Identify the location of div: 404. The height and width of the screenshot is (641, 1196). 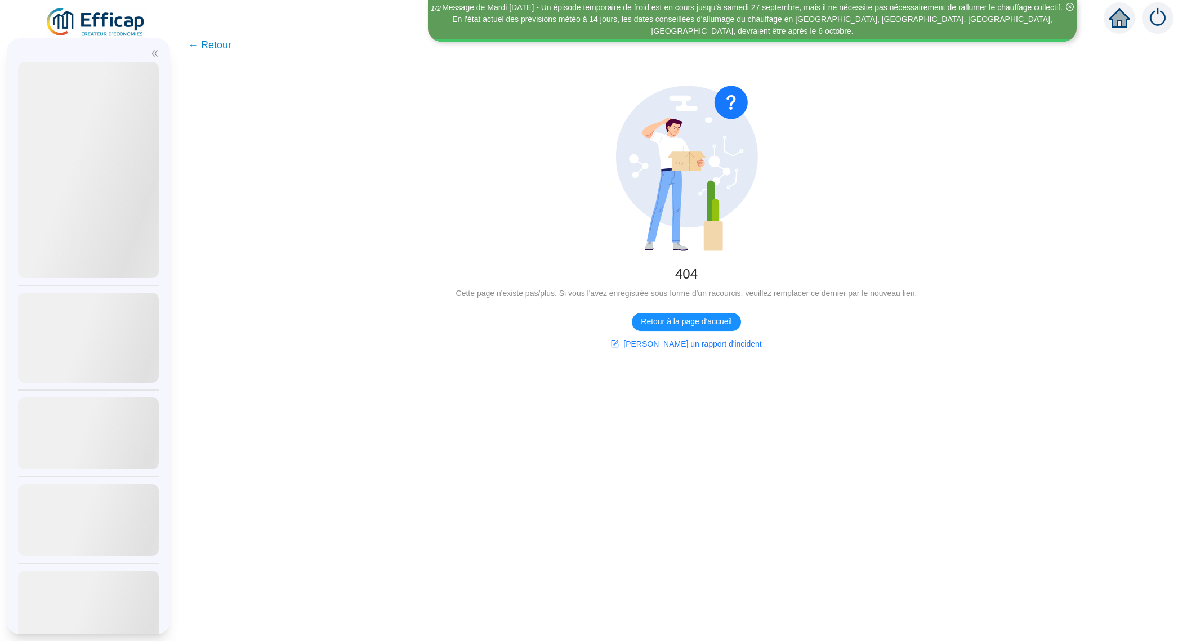
(686, 274).